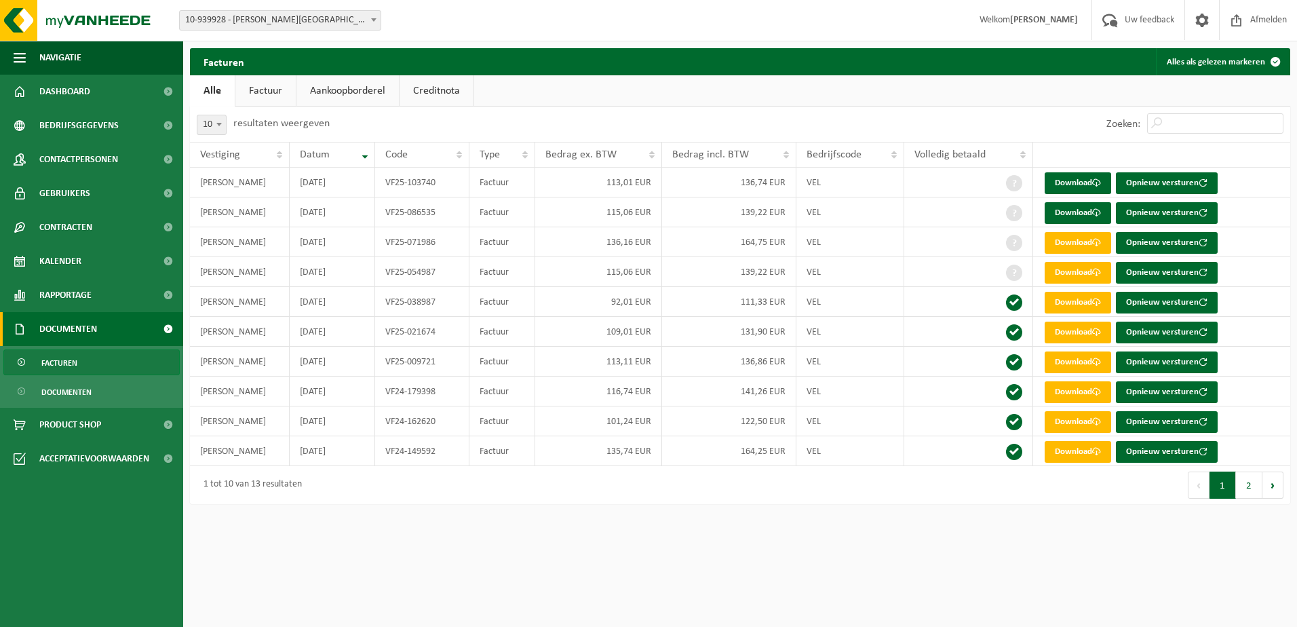 The width and height of the screenshot is (1297, 627). Describe the element at coordinates (422, 182) in the screenshot. I see `td: VF25-103740` at that location.